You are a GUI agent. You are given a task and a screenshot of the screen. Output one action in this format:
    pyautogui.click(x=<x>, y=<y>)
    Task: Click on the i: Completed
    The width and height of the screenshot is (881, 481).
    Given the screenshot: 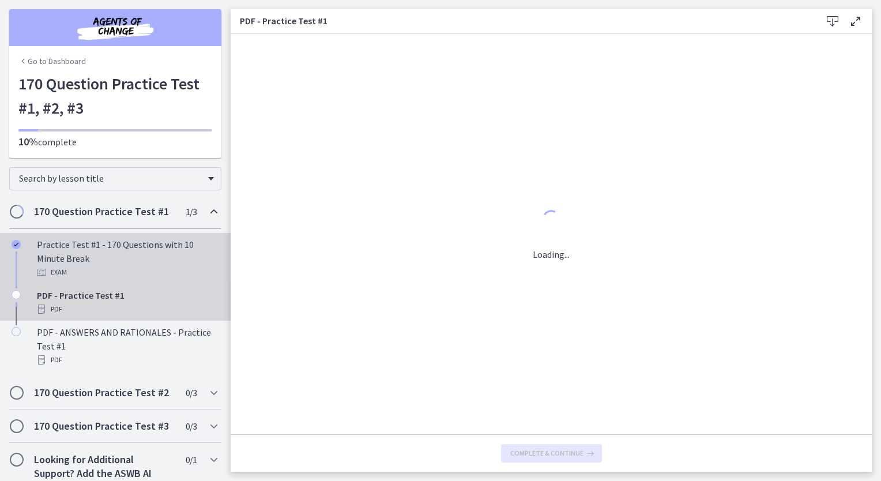 What is the action you would take?
    pyautogui.click(x=16, y=245)
    